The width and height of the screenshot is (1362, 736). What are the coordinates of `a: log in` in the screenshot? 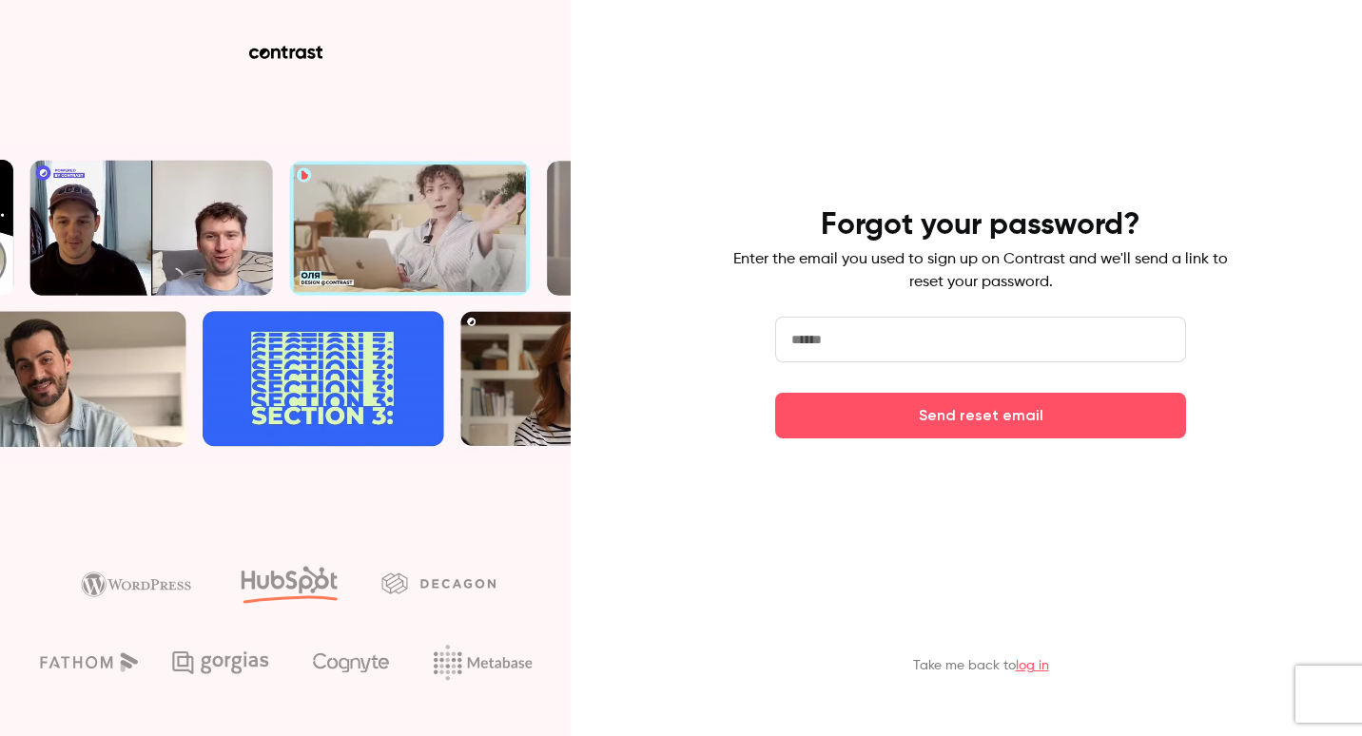 It's located at (1032, 666).